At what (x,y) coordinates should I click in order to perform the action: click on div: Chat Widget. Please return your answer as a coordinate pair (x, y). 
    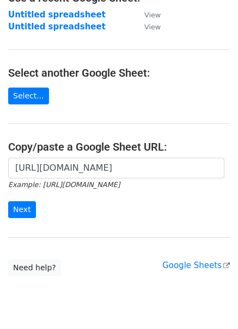
    Looking at the image, I should click on (211, 303).